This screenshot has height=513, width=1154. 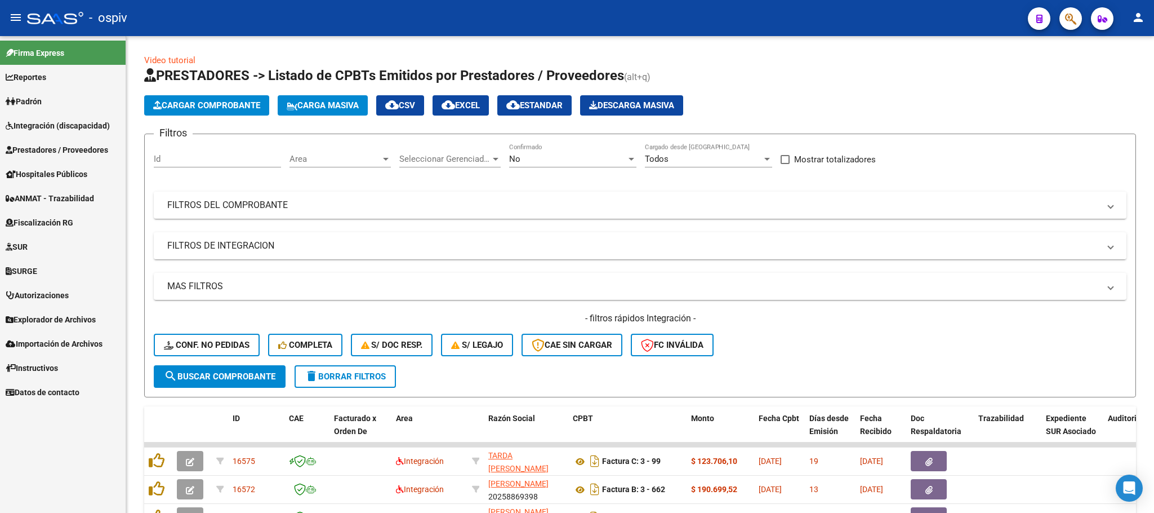 I want to click on span: Conf. no pedidas, so click(x=207, y=345).